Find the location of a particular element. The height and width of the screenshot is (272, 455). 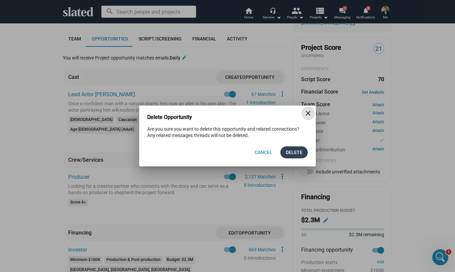

h3: Delete Opportunity is located at coordinates (174, 117).